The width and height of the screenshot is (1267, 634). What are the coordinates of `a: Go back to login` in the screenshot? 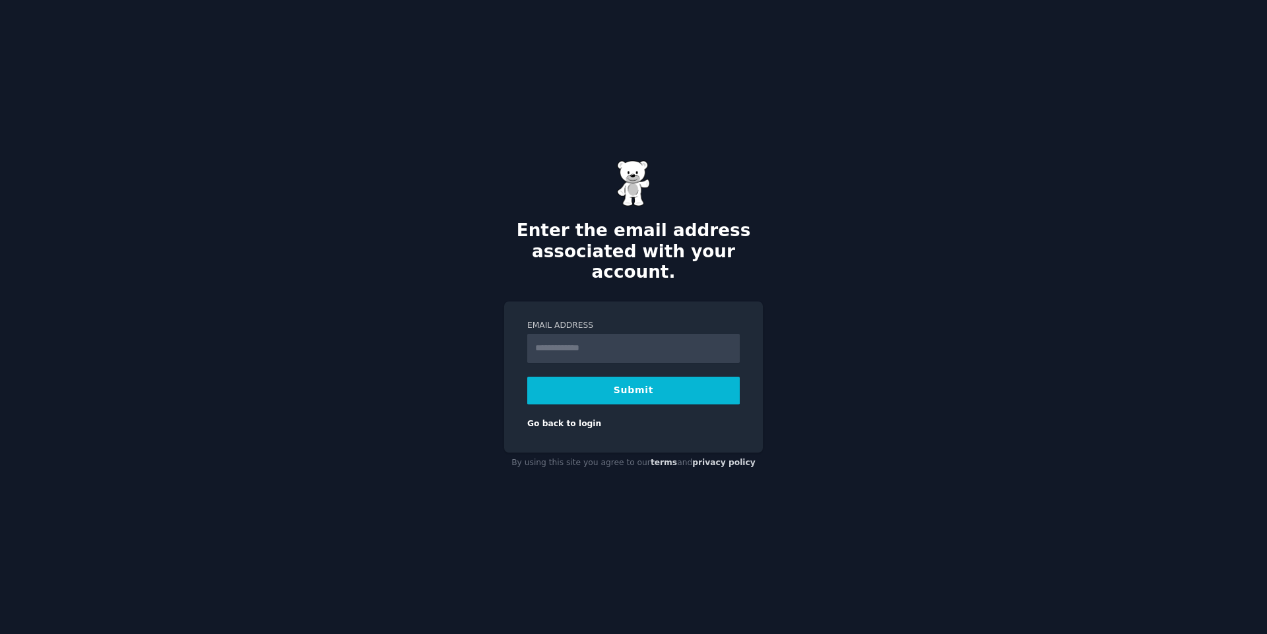 It's located at (564, 424).